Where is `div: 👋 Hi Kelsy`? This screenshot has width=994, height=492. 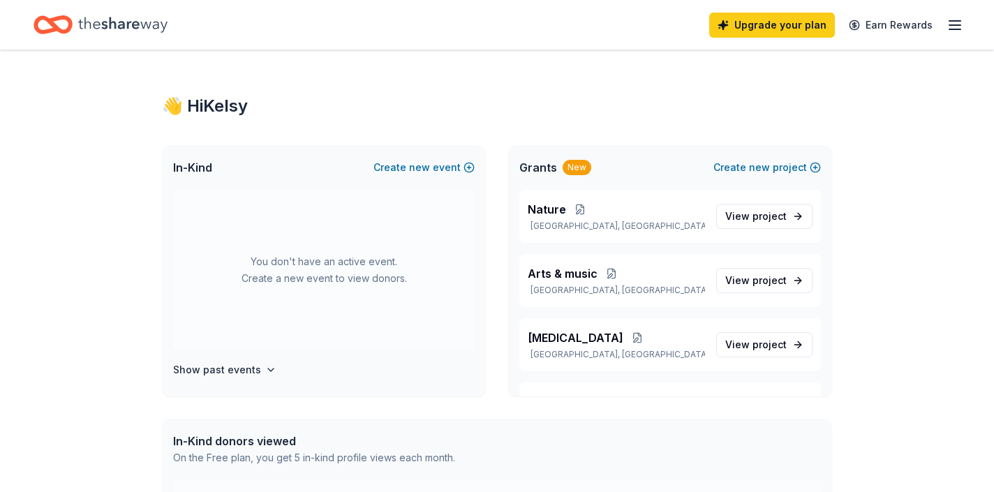
div: 👋 Hi Kelsy is located at coordinates (497, 106).